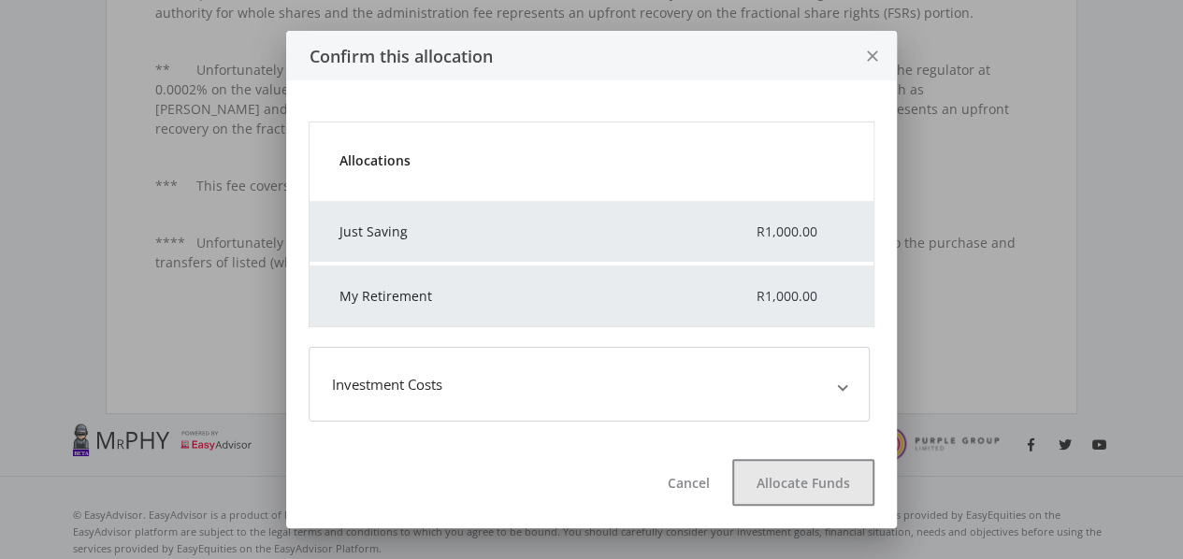 This screenshot has width=1183, height=559. Describe the element at coordinates (872, 56) in the screenshot. I see `i: close` at that location.